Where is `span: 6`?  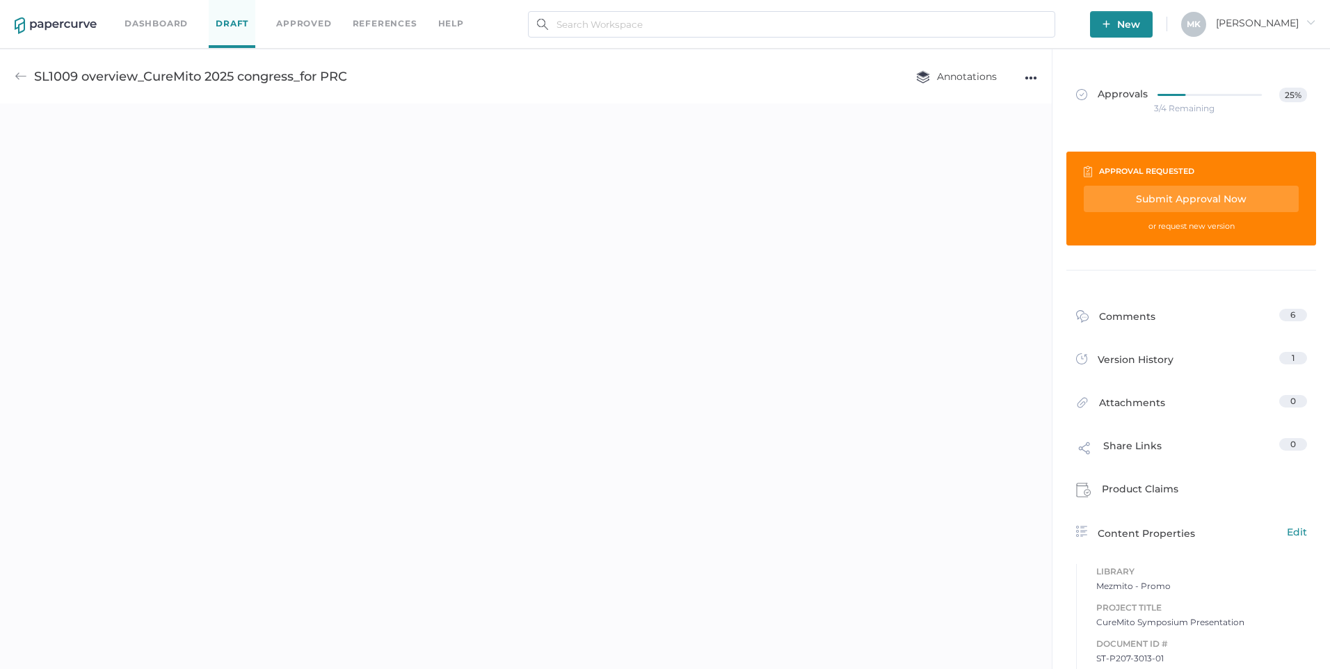
span: 6 is located at coordinates (1293, 314).